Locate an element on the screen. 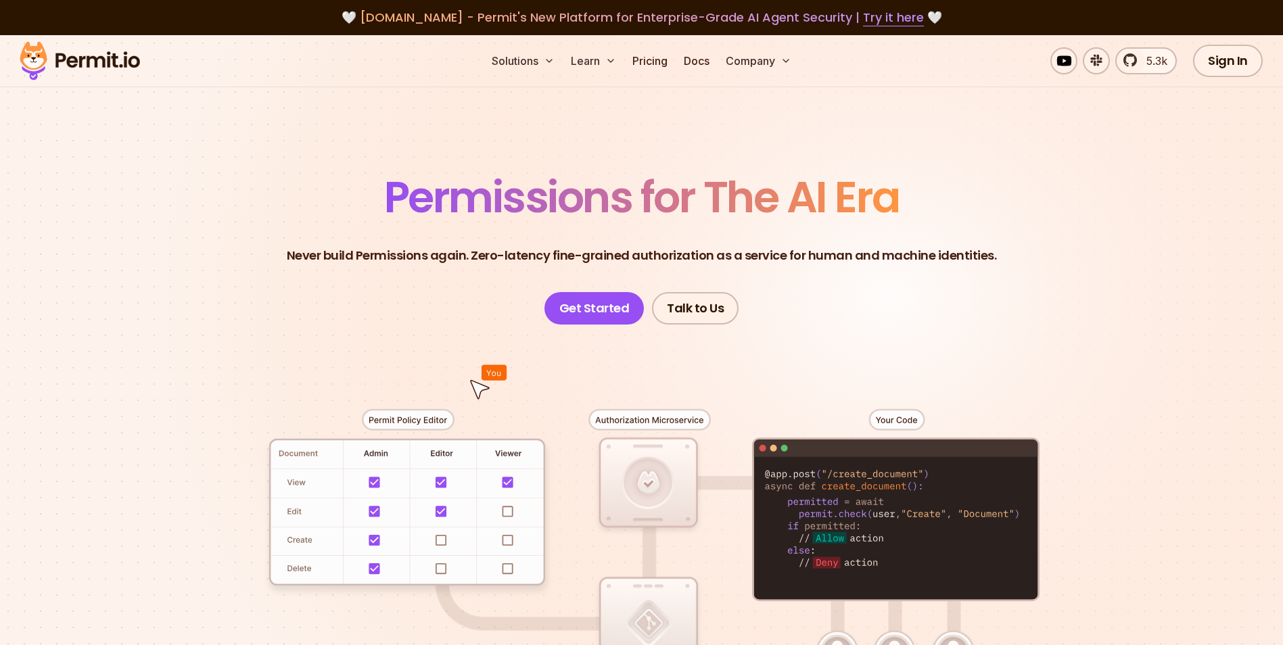 The height and width of the screenshot is (645, 1283). button: Company is located at coordinates (758, 61).